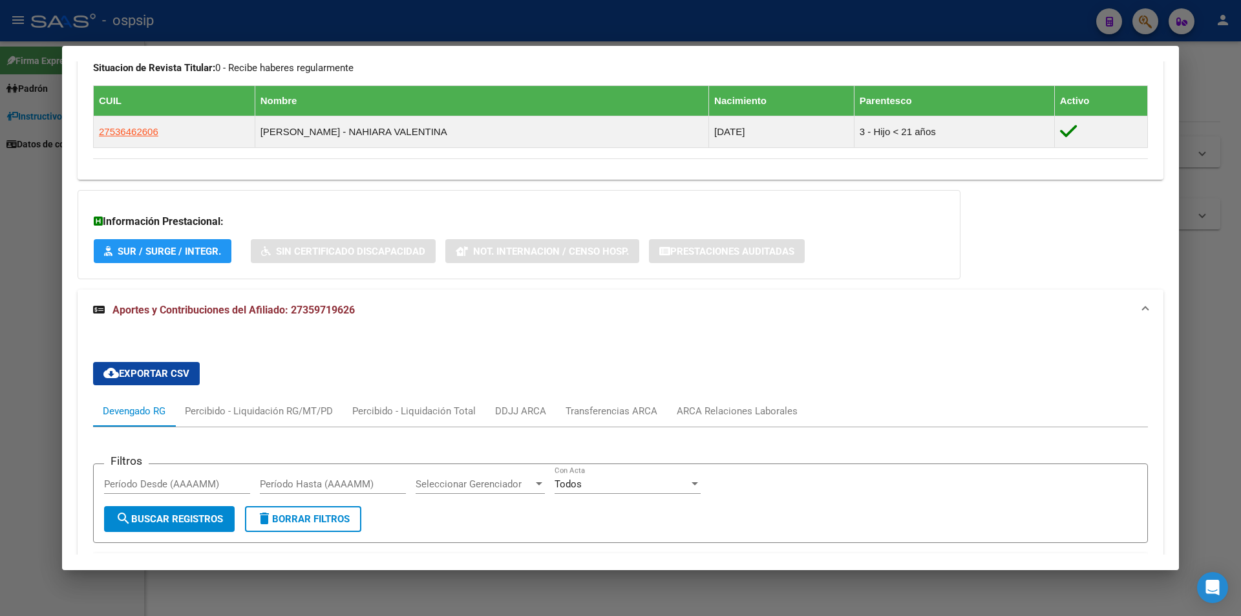 Image resolution: width=1241 pixels, height=616 pixels. What do you see at coordinates (474, 484) in the screenshot?
I see `span: Seleccionar Gerenciador` at bounding box center [474, 484].